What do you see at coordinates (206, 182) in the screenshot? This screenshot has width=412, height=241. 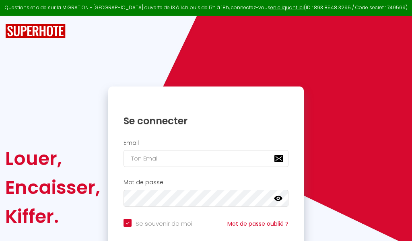 I see `h2: Mot de passe` at bounding box center [206, 182].